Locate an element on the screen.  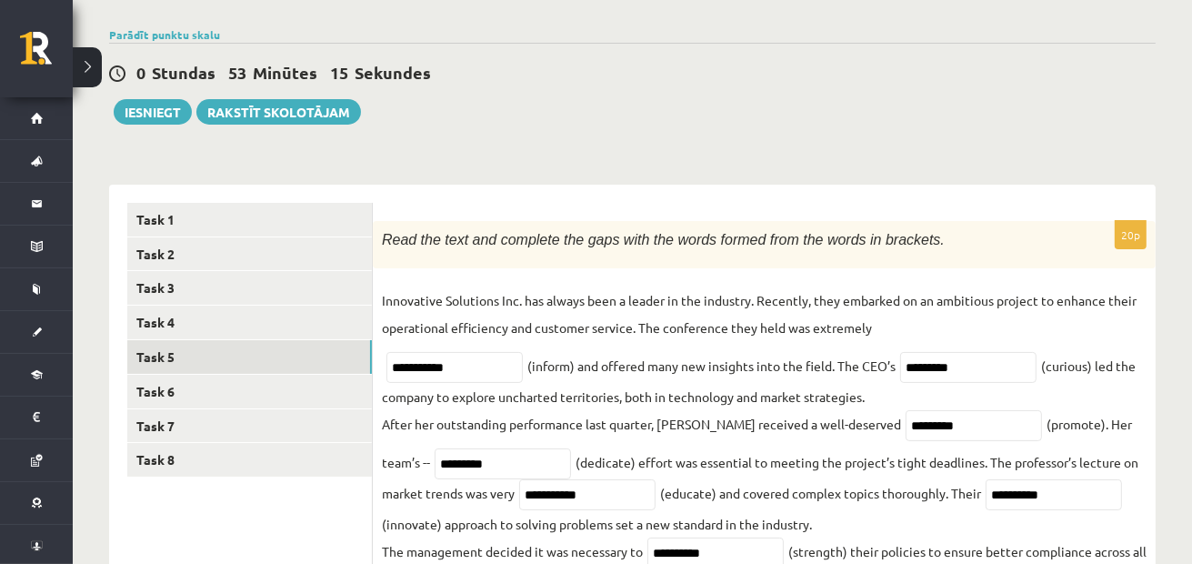
a: Task 5 is located at coordinates (249, 356).